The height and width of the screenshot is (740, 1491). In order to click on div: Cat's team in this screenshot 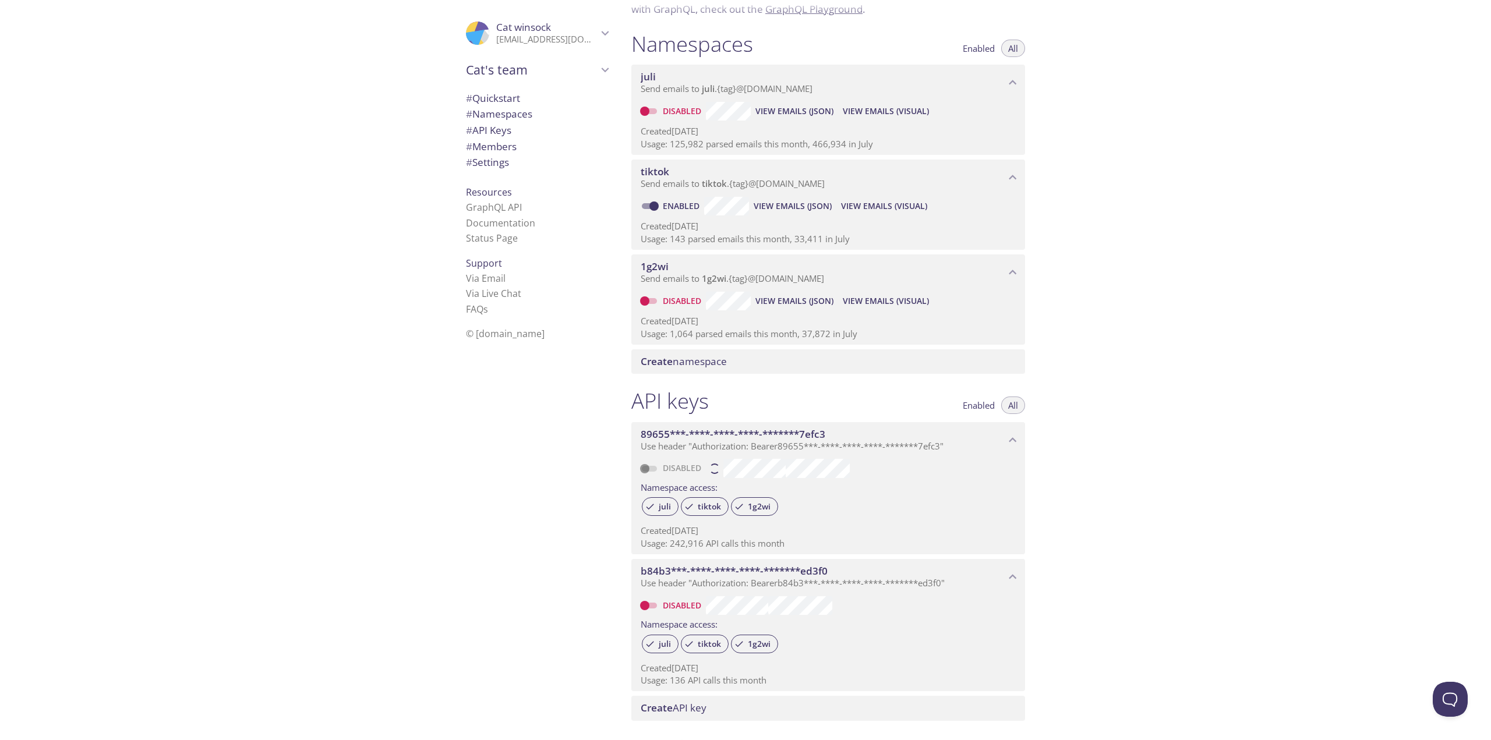, I will do `click(537, 70)`.